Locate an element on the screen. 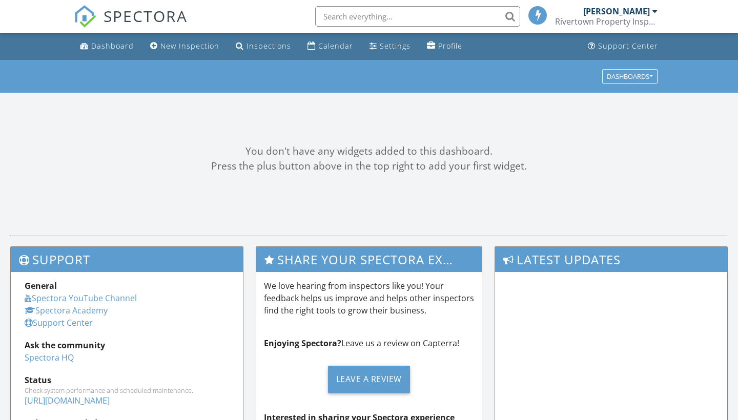  div: You don't have any widgets added to this dashboard. is located at coordinates (369, 151).